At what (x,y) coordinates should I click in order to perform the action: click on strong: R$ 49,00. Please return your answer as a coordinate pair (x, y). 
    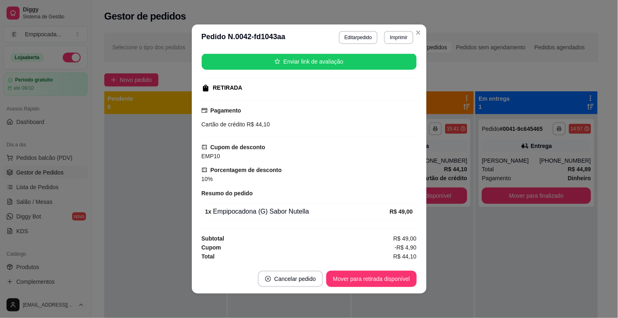
    Looking at the image, I should click on (402, 212).